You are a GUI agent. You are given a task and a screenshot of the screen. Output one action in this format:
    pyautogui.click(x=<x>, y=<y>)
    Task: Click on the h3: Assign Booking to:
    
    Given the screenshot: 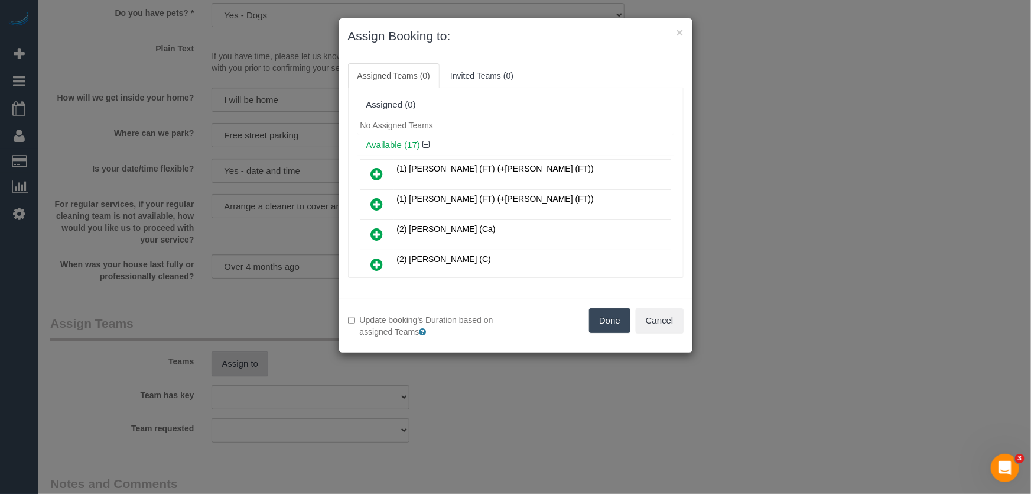 What is the action you would take?
    pyautogui.click(x=516, y=36)
    